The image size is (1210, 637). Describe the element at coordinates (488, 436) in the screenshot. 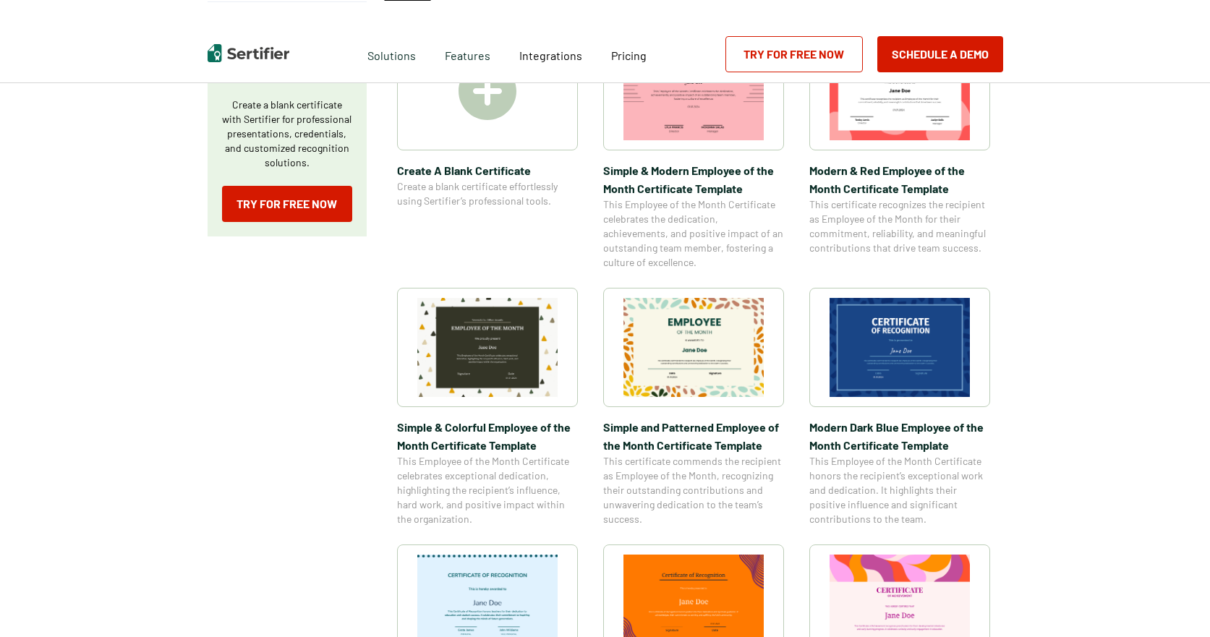

I see `span: Simple & Colorful Employee of the Month Certificate Template` at that location.